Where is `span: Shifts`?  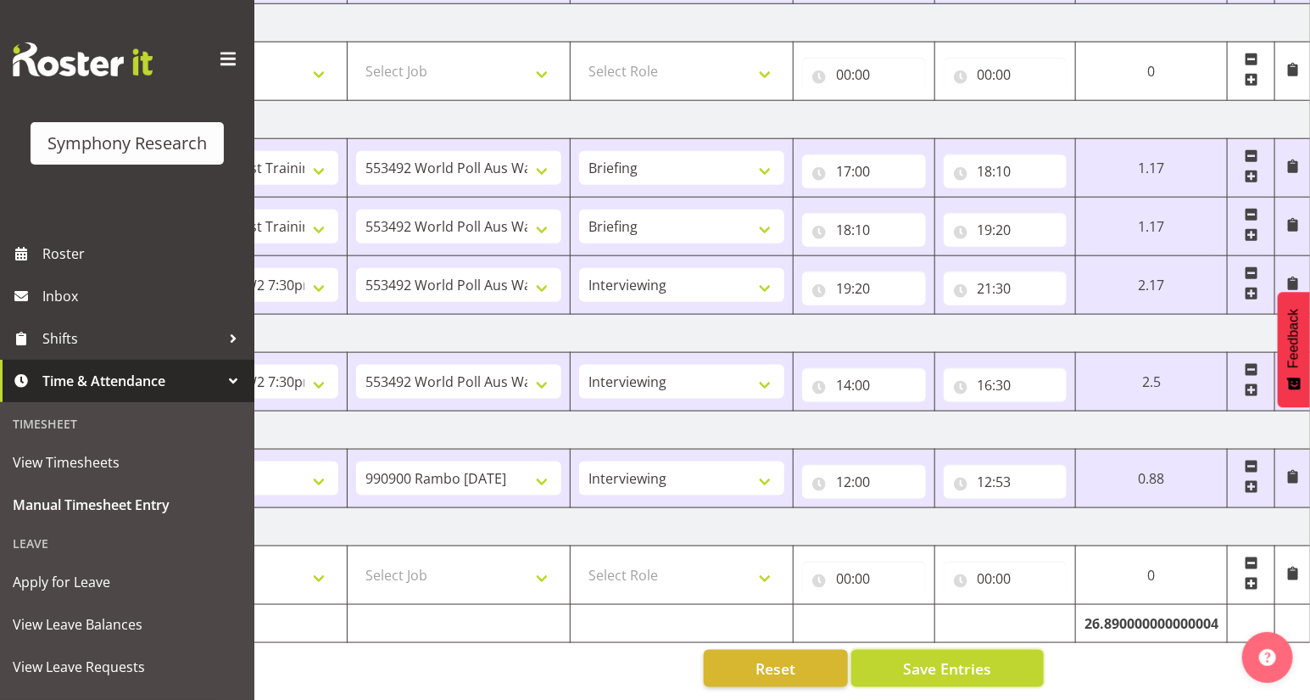
span: Shifts is located at coordinates (131, 338).